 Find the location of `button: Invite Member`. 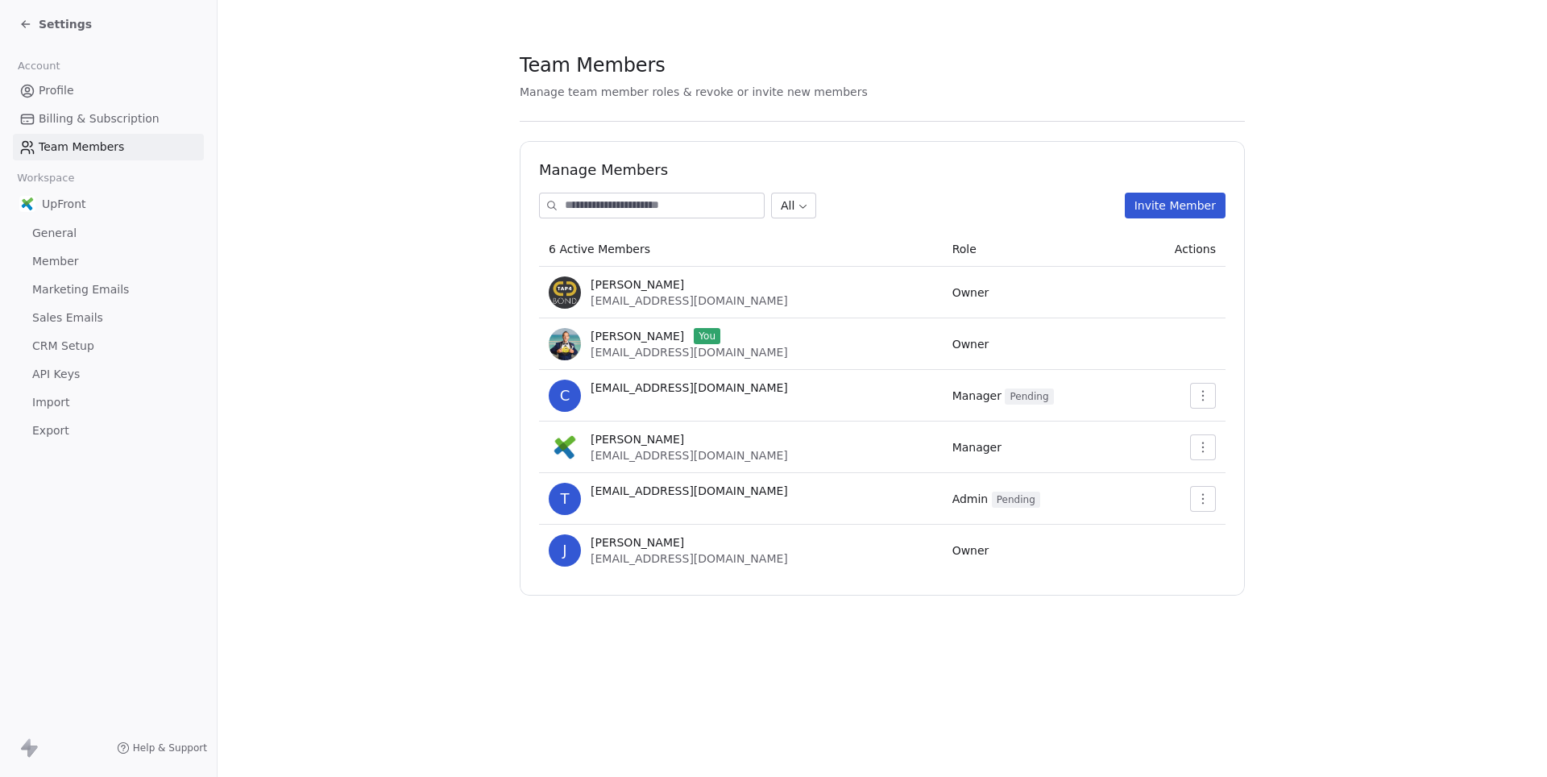

button: Invite Member is located at coordinates (1175, 205).